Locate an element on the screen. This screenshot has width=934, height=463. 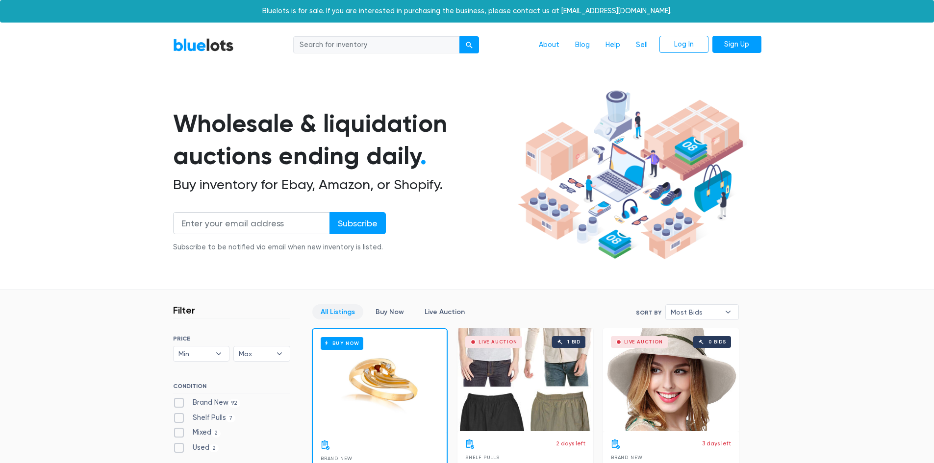
p: 3 days left is located at coordinates (716, 444).